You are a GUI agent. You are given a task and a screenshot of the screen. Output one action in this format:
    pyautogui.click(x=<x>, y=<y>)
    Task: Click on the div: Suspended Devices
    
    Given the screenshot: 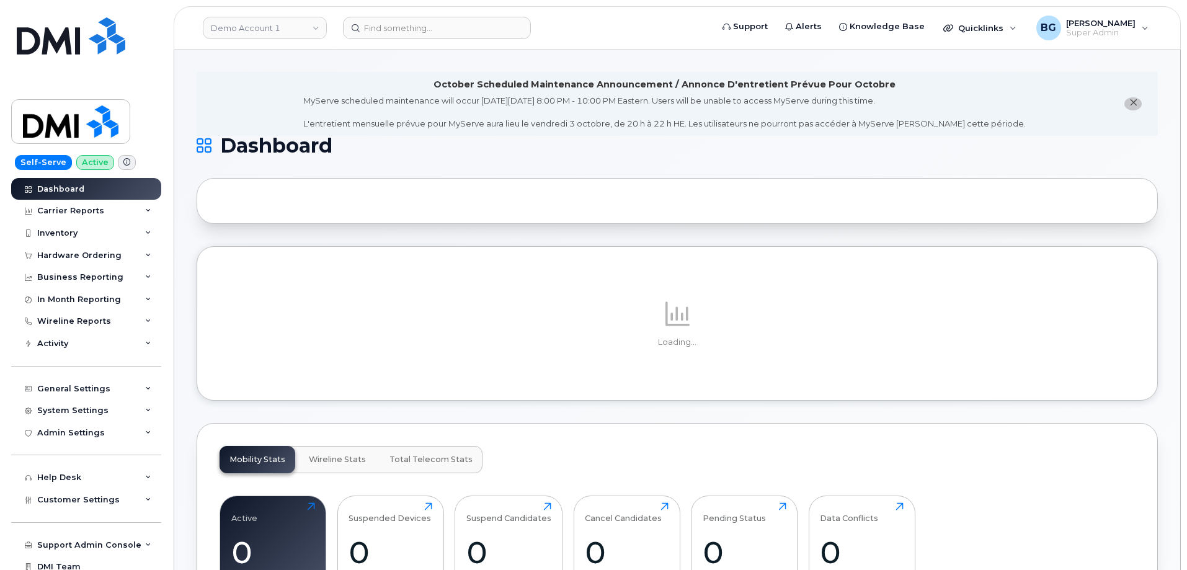 What is the action you would take?
    pyautogui.click(x=390, y=512)
    